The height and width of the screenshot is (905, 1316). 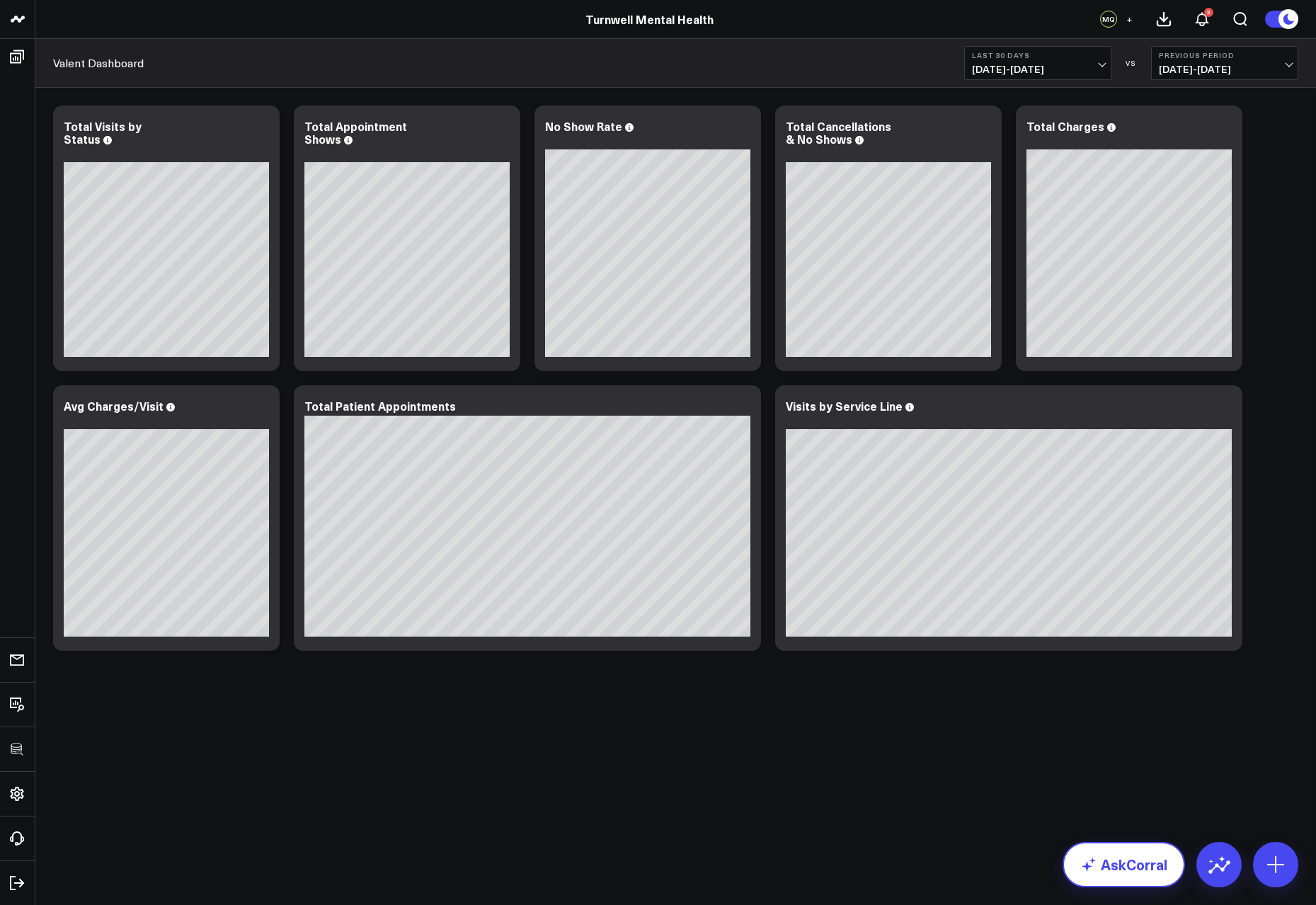 I want to click on div: 3, so click(x=1209, y=12).